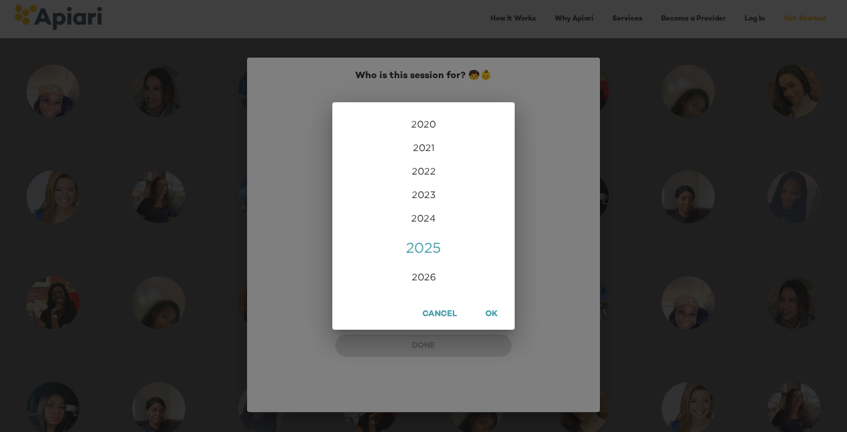 This screenshot has height=432, width=847. I want to click on span: Cancel, so click(439, 315).